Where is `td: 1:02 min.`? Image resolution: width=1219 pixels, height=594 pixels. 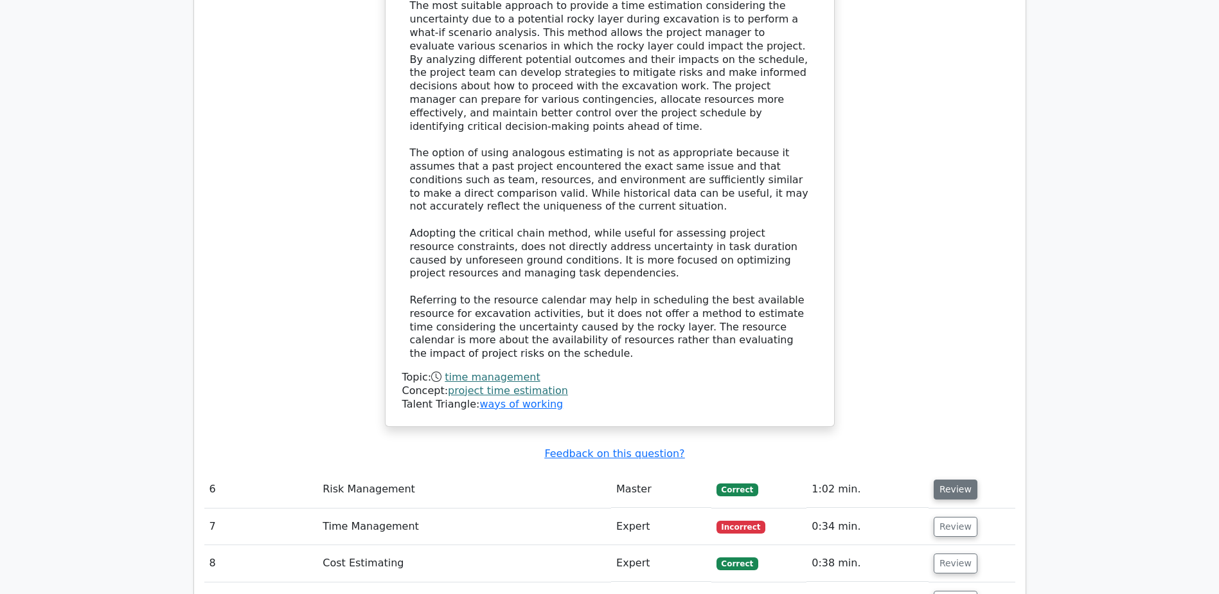
td: 1:02 min. is located at coordinates (867, 489).